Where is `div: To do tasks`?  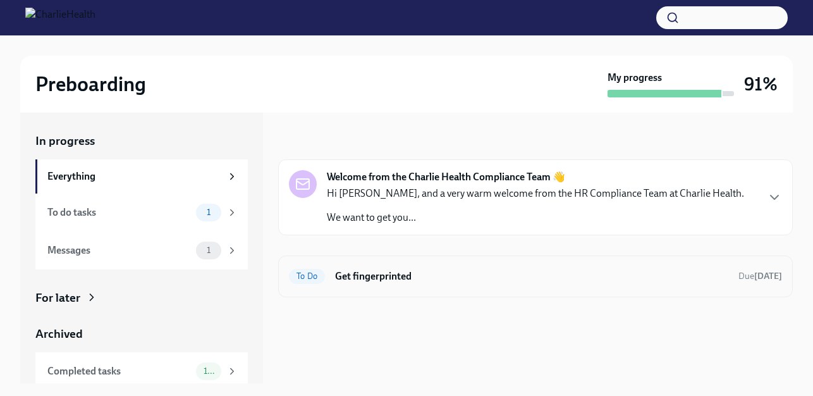
div: To do tasks is located at coordinates (119, 212).